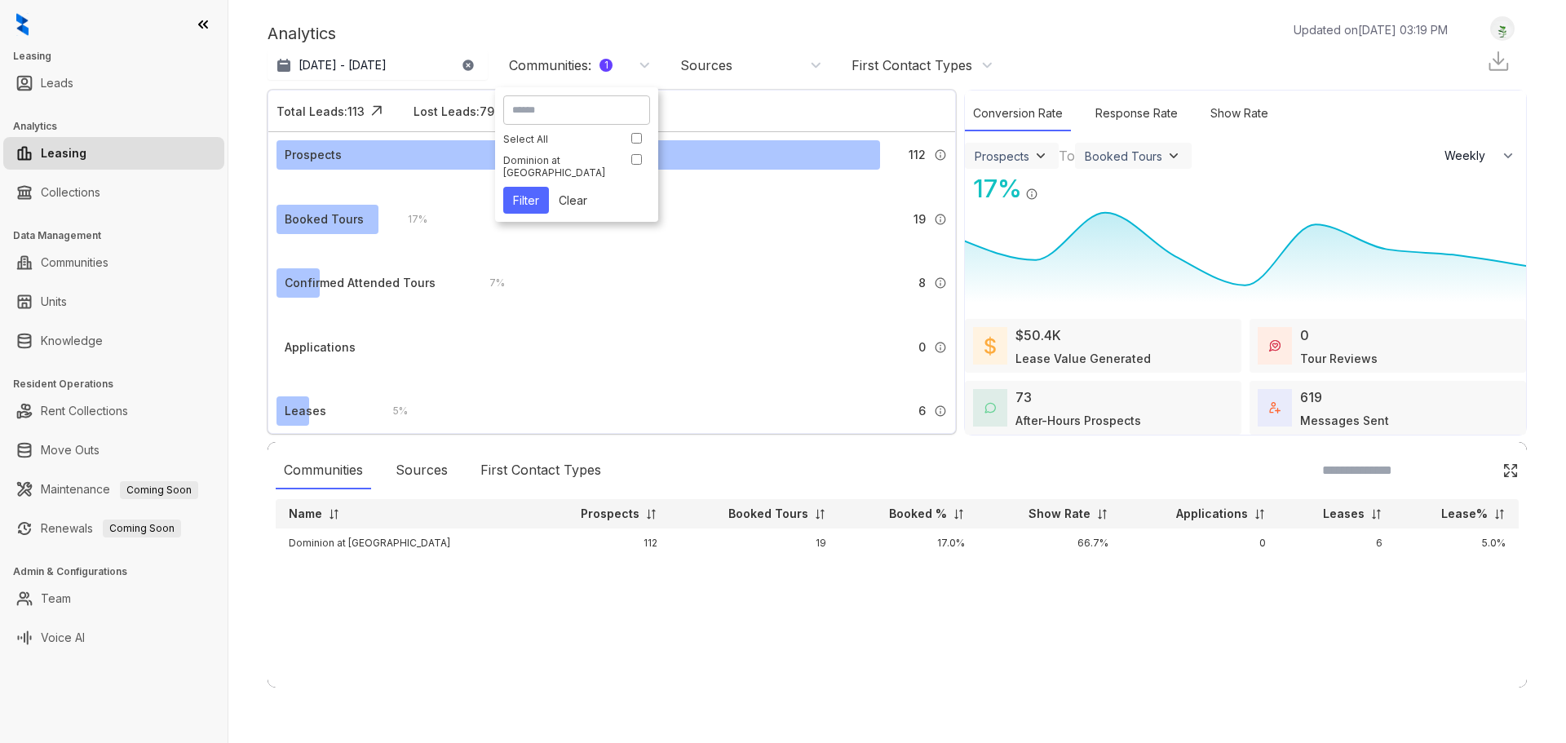 The height and width of the screenshot is (743, 1566). Describe the element at coordinates (909, 543) in the screenshot. I see `td: 17.0%` at that location.